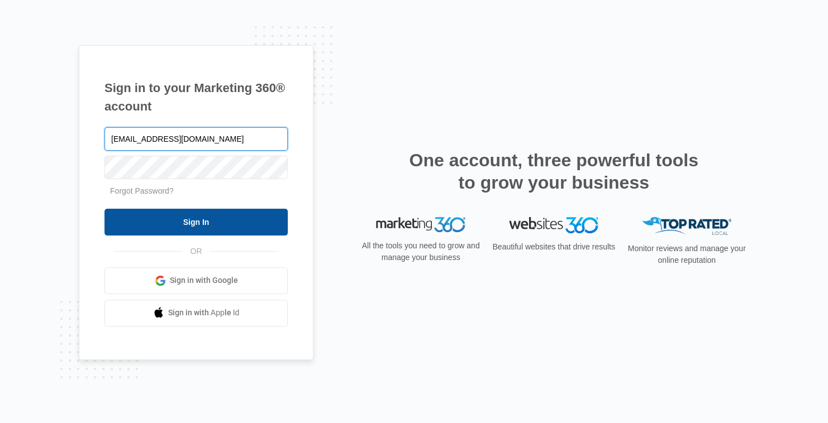 The height and width of the screenshot is (423, 828). What do you see at coordinates (196, 281) in the screenshot?
I see `a: Sign in with Google` at bounding box center [196, 281].